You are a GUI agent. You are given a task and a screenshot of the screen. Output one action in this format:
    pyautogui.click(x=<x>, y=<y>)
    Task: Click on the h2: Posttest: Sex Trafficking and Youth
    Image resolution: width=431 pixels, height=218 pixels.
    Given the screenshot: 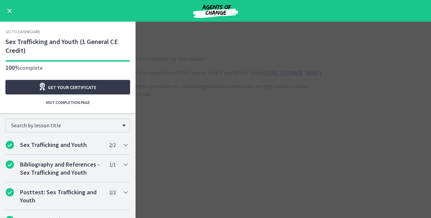 What is the action you would take?
    pyautogui.click(x=61, y=197)
    